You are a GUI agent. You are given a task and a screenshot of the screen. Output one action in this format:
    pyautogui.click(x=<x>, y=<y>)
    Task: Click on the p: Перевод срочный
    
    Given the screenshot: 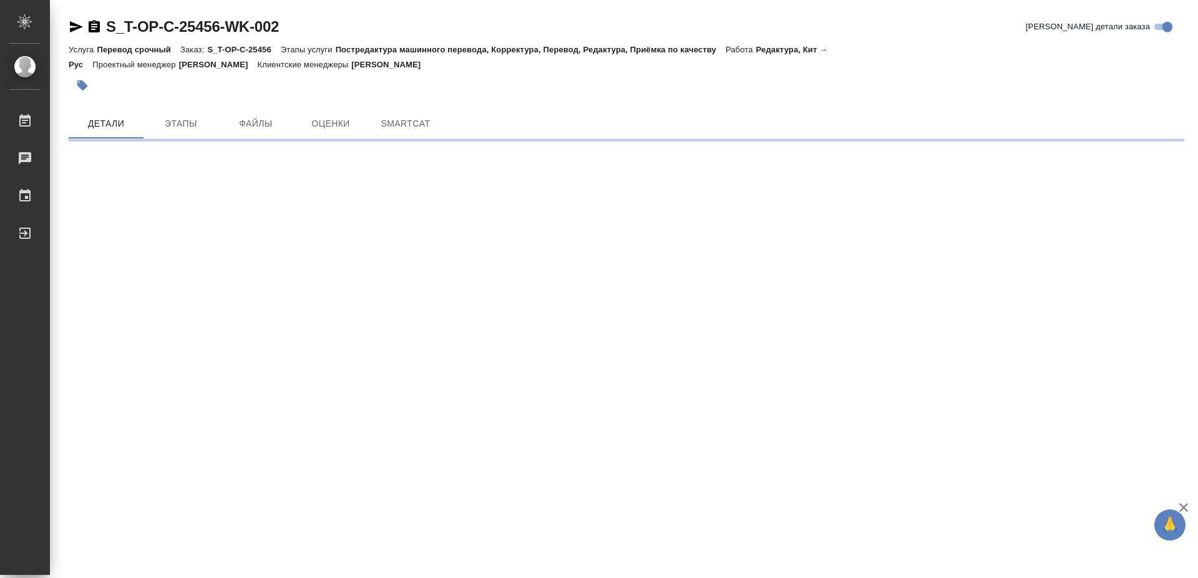 What is the action you would take?
    pyautogui.click(x=139, y=49)
    